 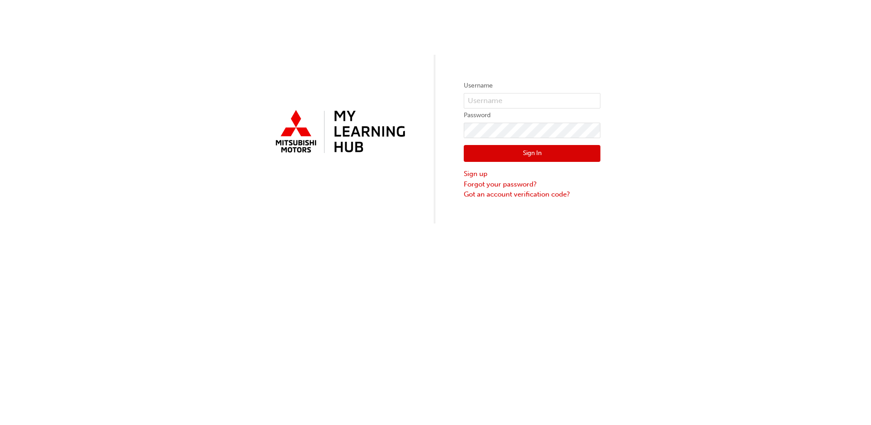 I want to click on button: Sign In, so click(x=532, y=154).